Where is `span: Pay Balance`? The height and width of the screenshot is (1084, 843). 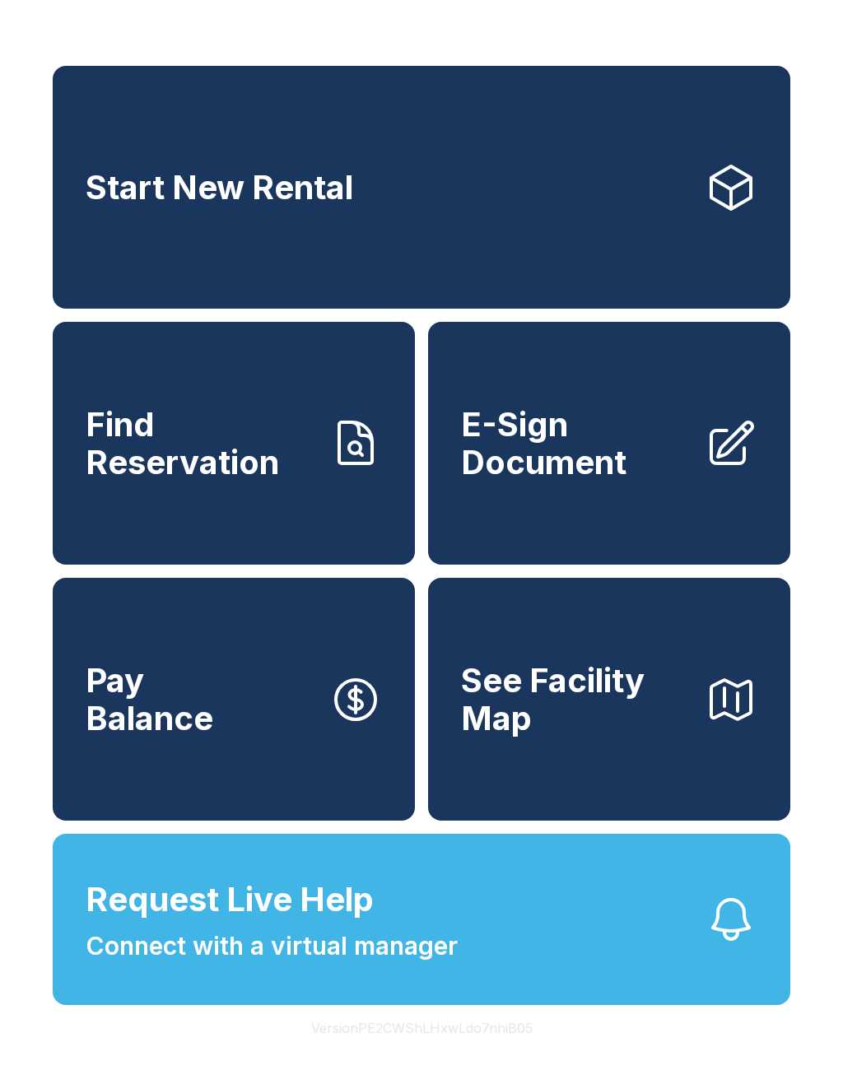
span: Pay Balance is located at coordinates (149, 699).